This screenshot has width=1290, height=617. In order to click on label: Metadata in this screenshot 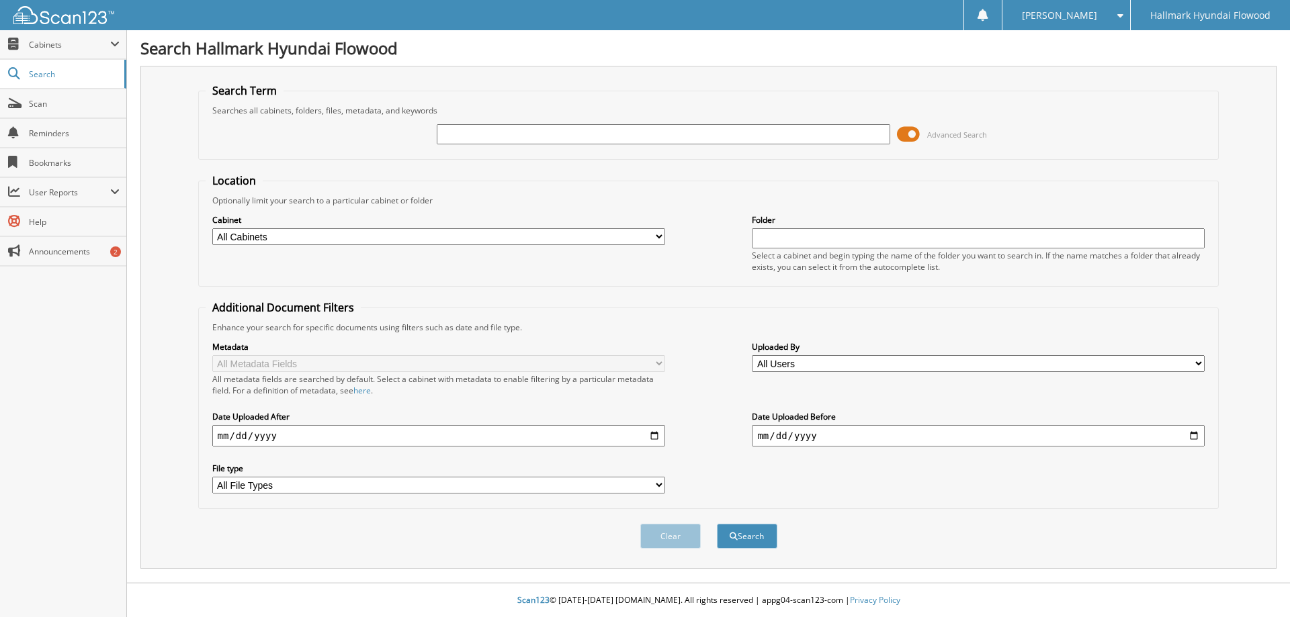, I will do `click(439, 347)`.